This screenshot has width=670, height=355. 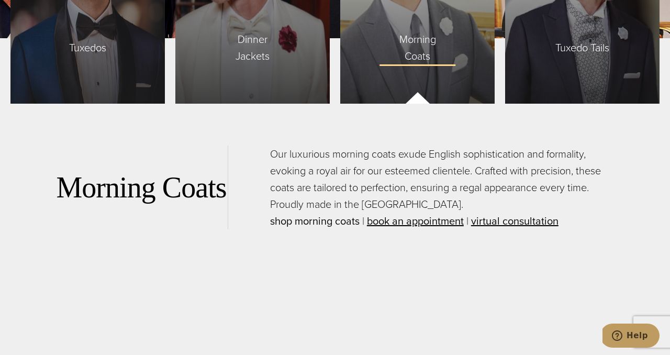 I want to click on h2: Morning Coats, so click(x=142, y=187).